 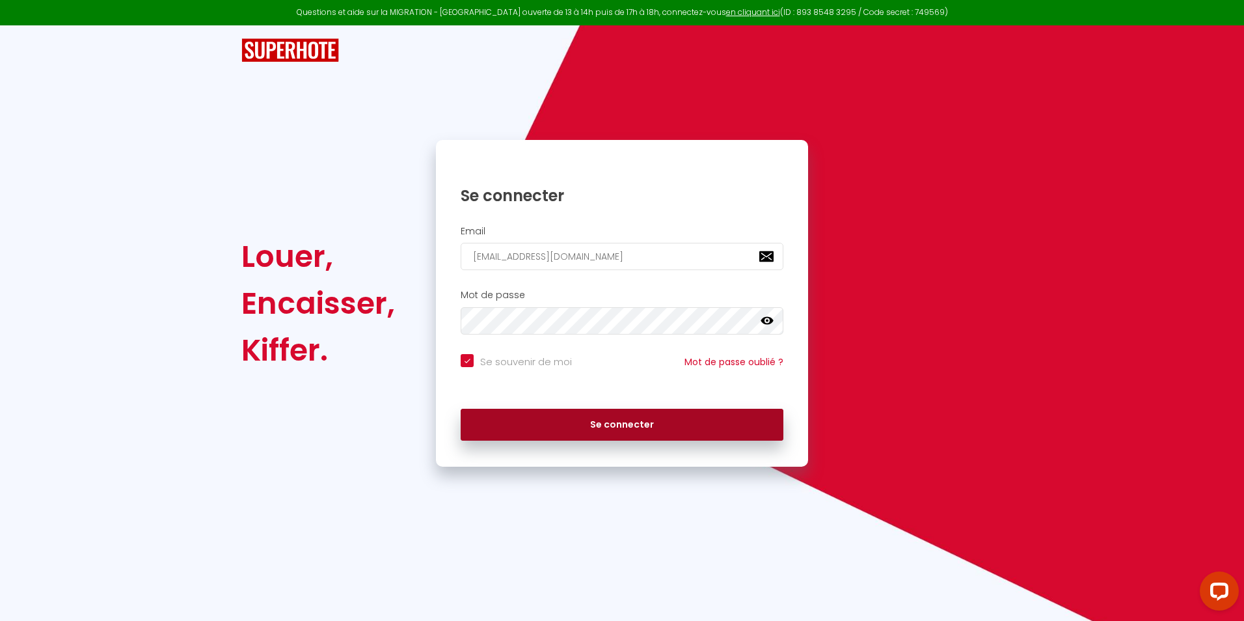 What do you see at coordinates (622, 231) in the screenshot?
I see `h2: Email` at bounding box center [622, 231].